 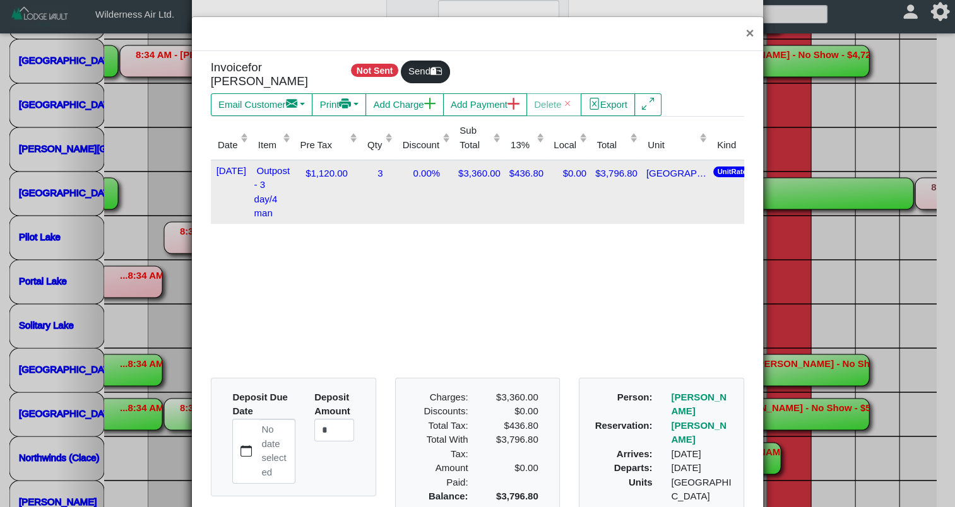 What do you see at coordinates (478, 172) in the screenshot?
I see `div: $3,360.00` at bounding box center [478, 172].